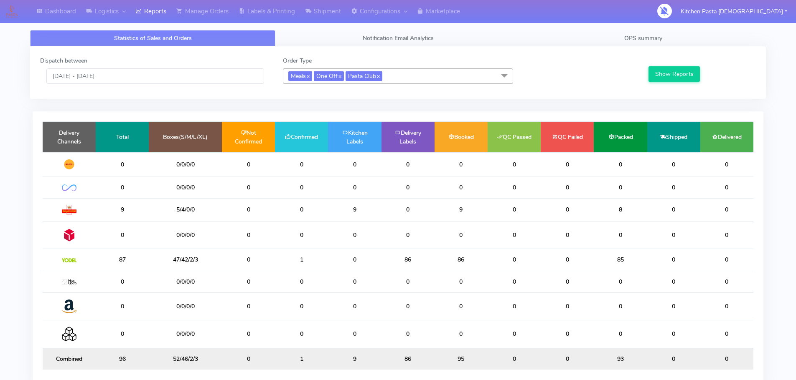 The height and width of the screenshot is (380, 796). I want to click on td: 8, so click(620, 210).